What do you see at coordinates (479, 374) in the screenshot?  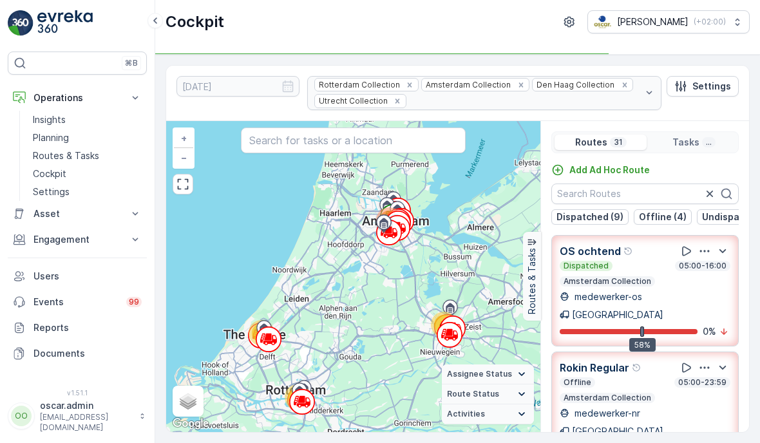 I see `span: Assignee Status` at bounding box center [479, 374].